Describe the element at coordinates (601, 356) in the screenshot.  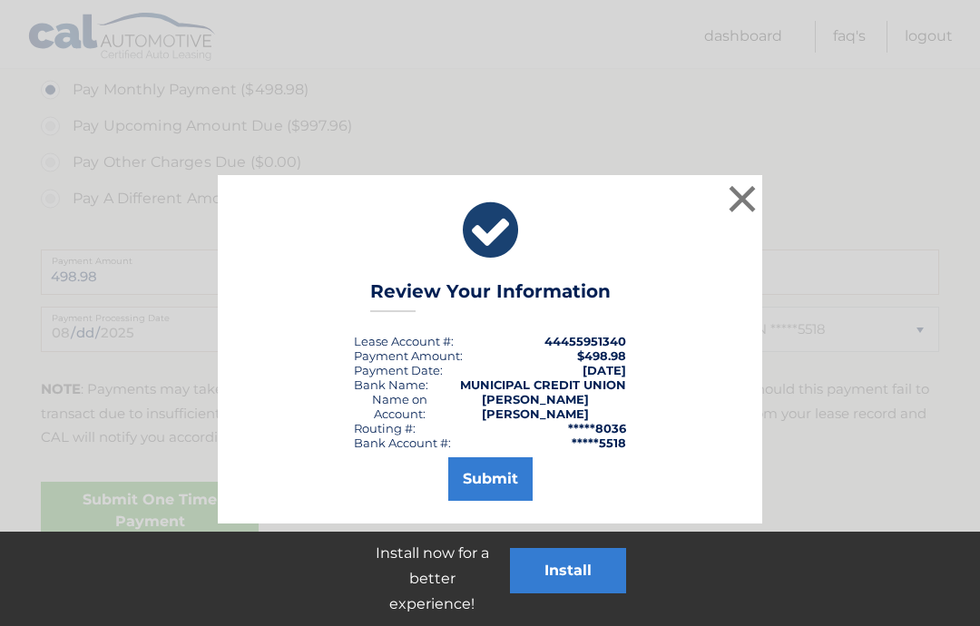
I see `span: $498.98` at that location.